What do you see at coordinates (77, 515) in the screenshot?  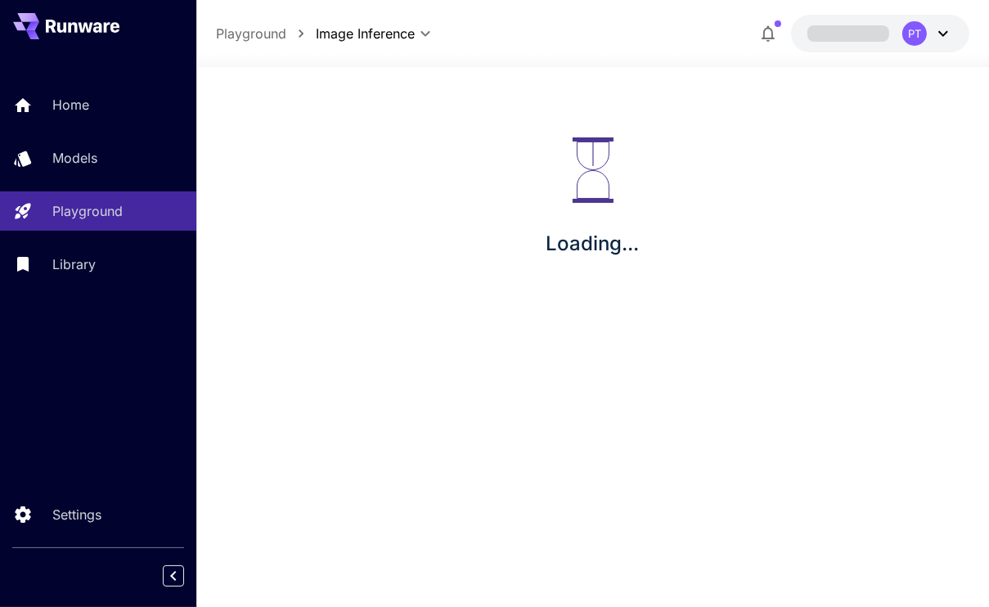 I see `p: Settings` at bounding box center [77, 515].